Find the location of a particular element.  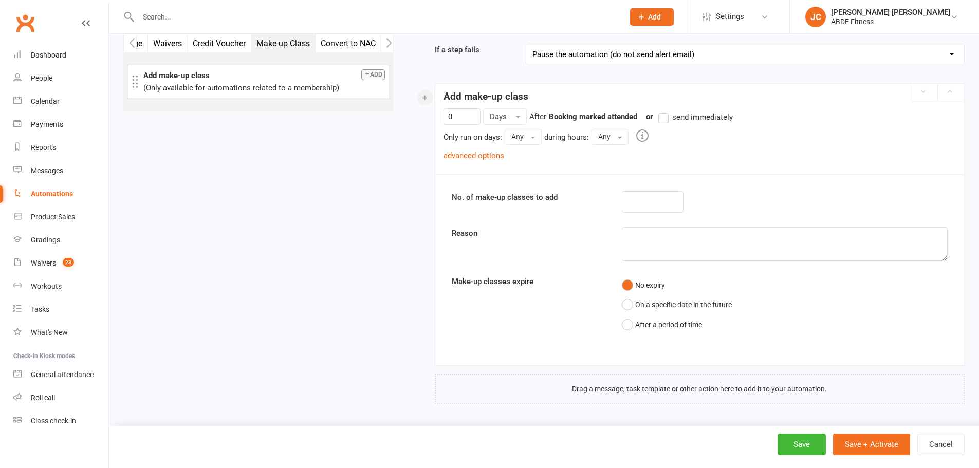

button: Save is located at coordinates (802, 445).